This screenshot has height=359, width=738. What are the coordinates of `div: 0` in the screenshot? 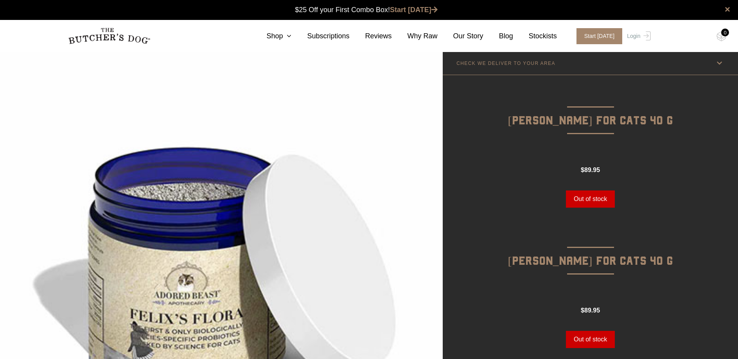 It's located at (725, 32).